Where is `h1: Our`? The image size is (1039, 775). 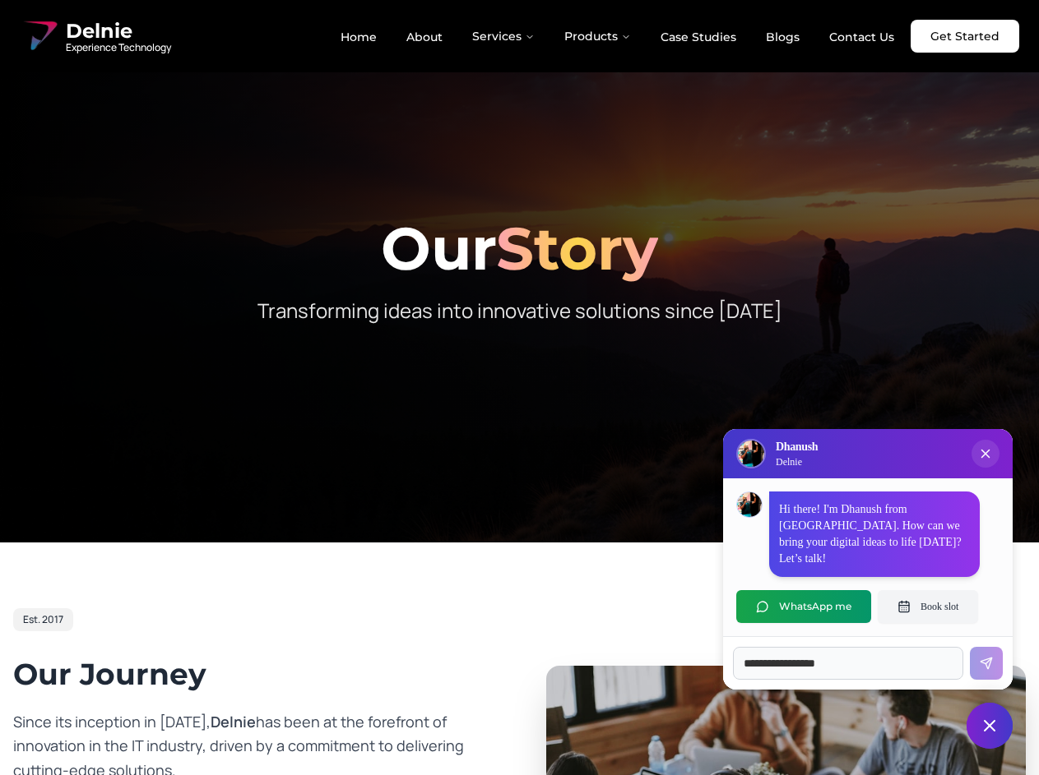
h1: Our is located at coordinates (519, 248).